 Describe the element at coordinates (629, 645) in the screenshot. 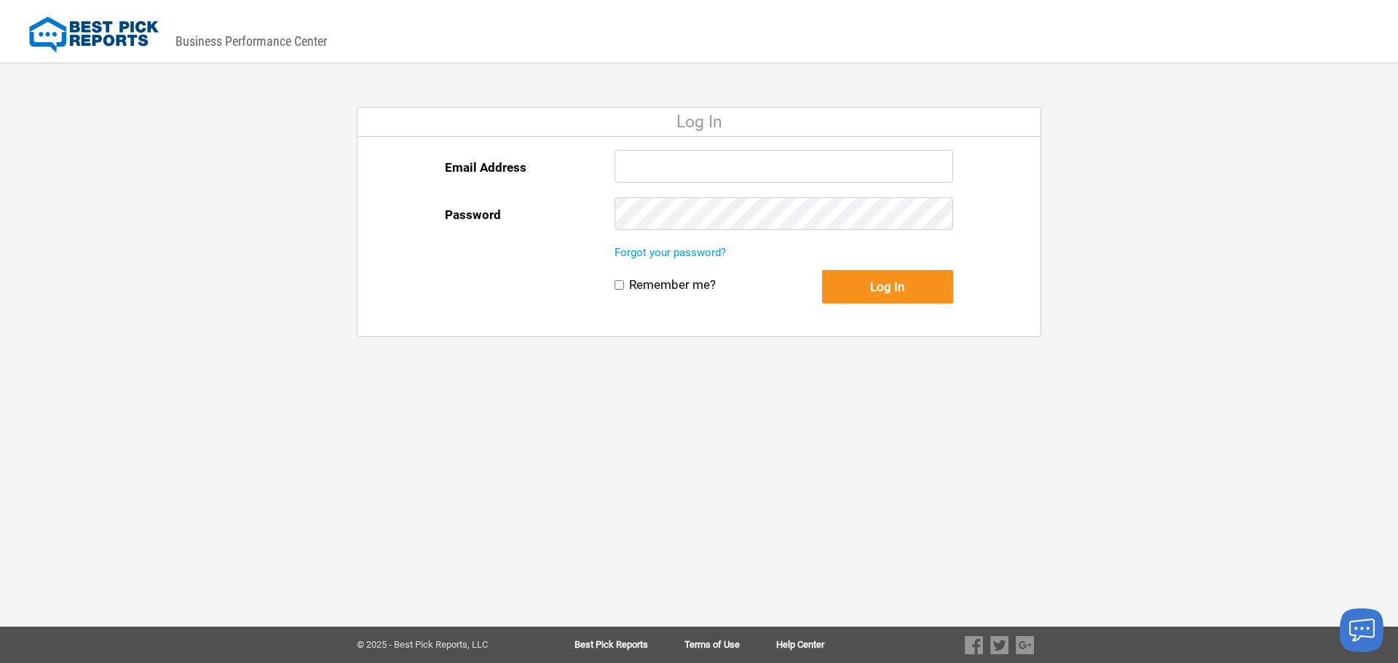

I see `a: Best Pick Reports` at that location.